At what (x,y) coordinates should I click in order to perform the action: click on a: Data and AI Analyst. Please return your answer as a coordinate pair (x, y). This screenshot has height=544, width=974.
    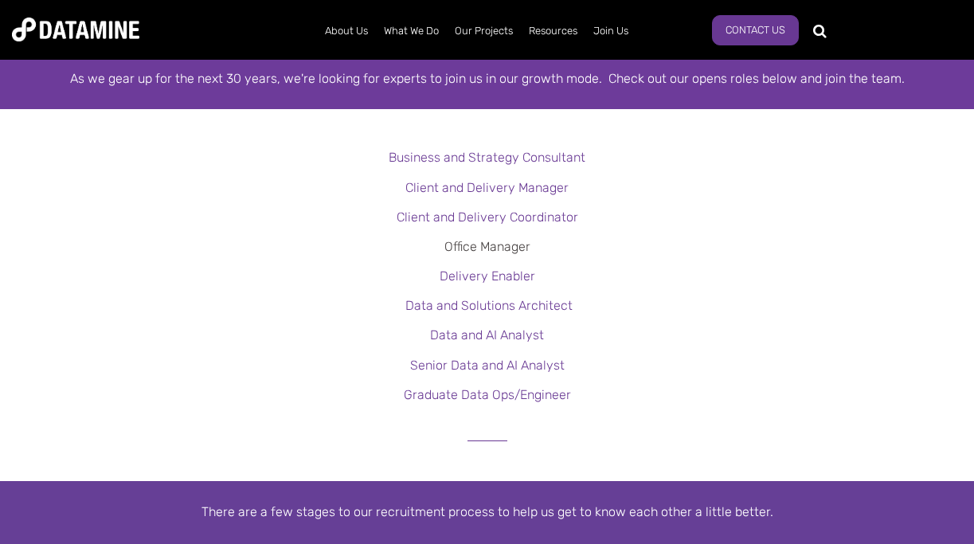
    Looking at the image, I should click on (487, 335).